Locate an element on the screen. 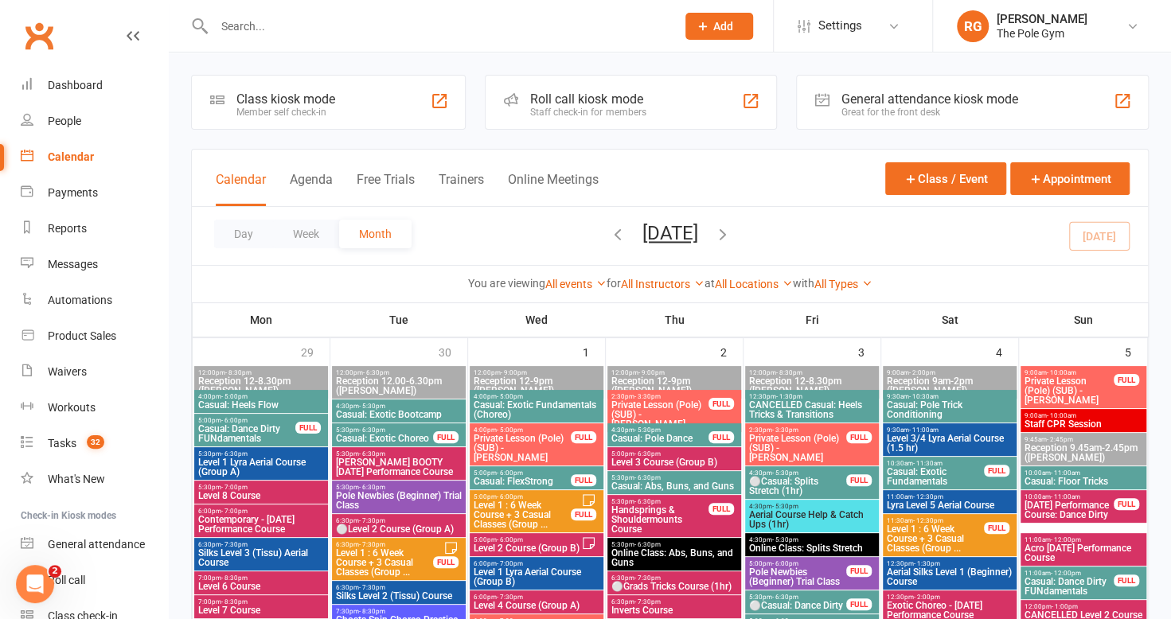 The width and height of the screenshot is (1171, 619). span: - 2:00pm is located at coordinates (927, 597).